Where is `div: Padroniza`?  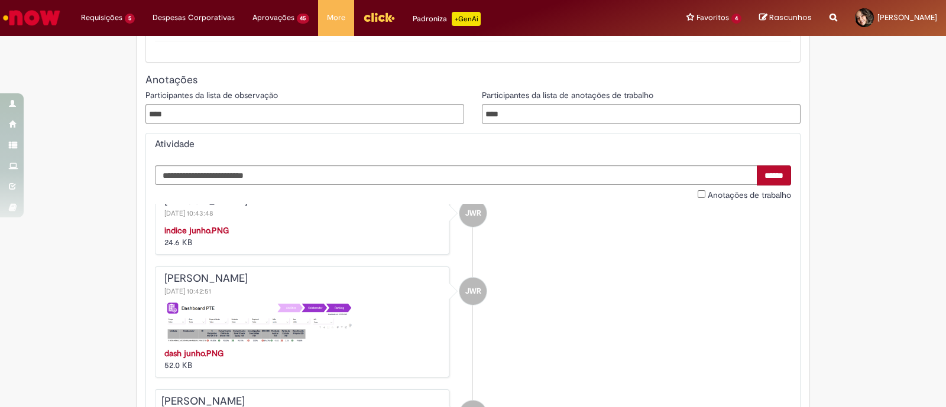
div: Padroniza is located at coordinates (446, 19).